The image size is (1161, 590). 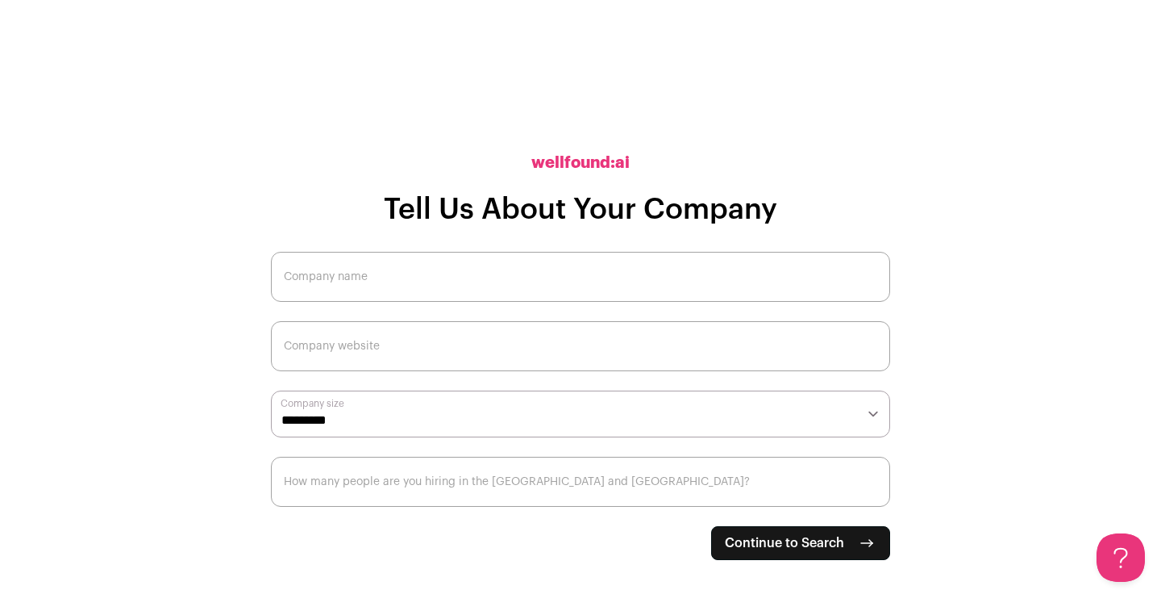 I want to click on h1: Tell Us About Your Company, so click(x=581, y=210).